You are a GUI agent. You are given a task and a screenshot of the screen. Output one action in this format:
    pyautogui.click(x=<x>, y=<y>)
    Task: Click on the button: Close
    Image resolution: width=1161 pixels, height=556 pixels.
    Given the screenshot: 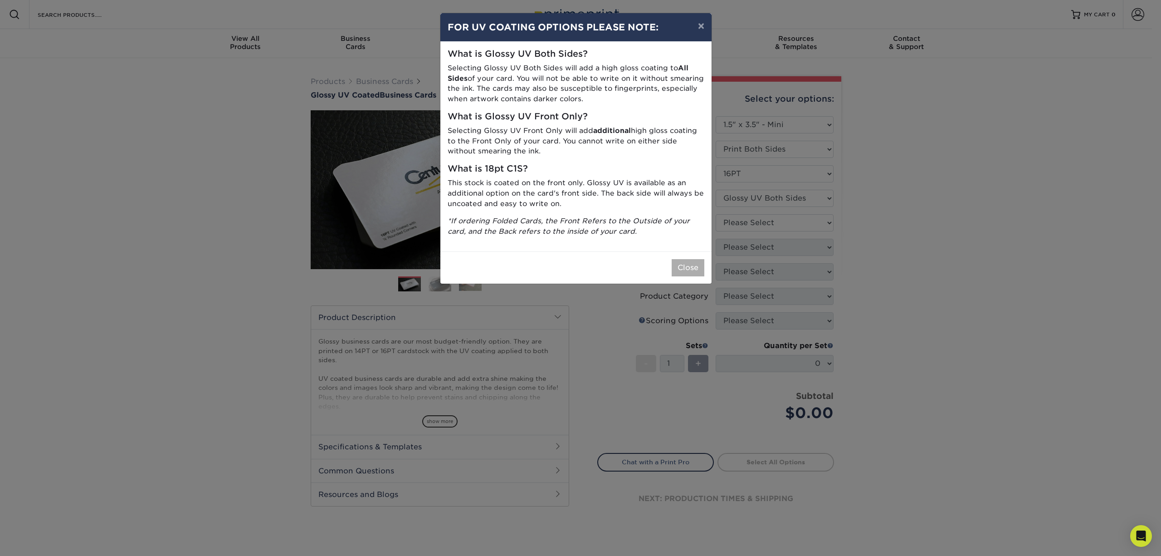 What is the action you would take?
    pyautogui.click(x=688, y=268)
    